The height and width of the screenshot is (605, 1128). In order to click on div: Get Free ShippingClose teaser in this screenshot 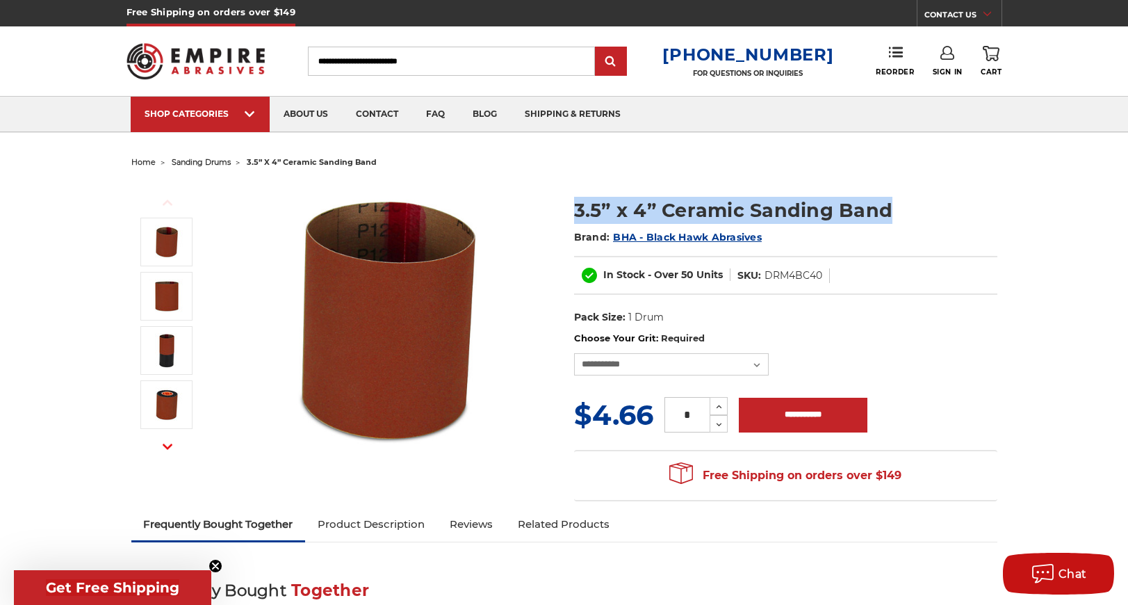, I will do `click(113, 587)`.